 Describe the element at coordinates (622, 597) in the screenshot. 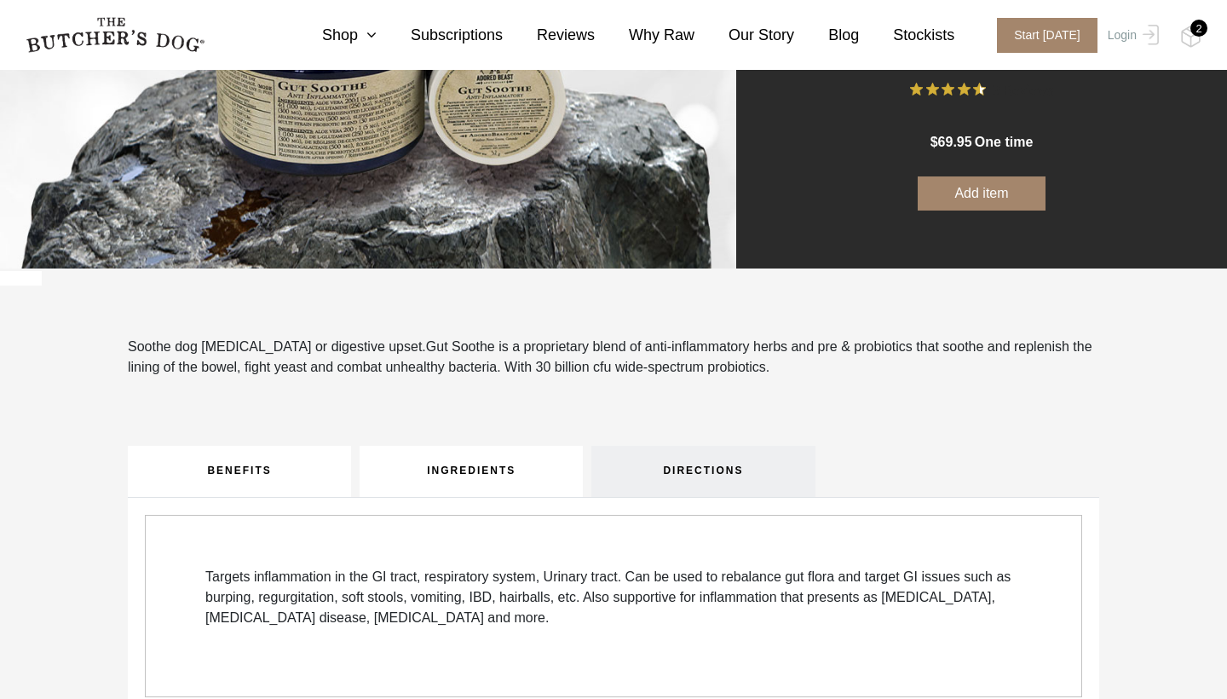

I see `p: Targets inflammation in the GI tract, respiratory system, Urinary tract. Can be used to rebalance...` at that location.